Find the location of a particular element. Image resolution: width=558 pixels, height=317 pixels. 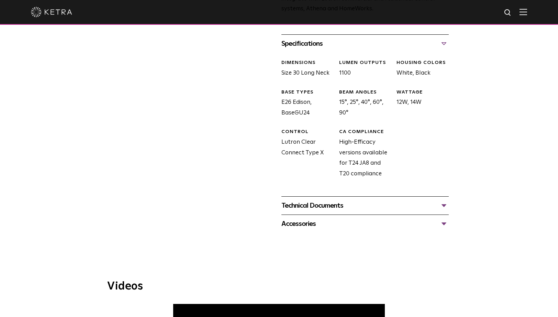

div: Accessories is located at coordinates (365, 224).